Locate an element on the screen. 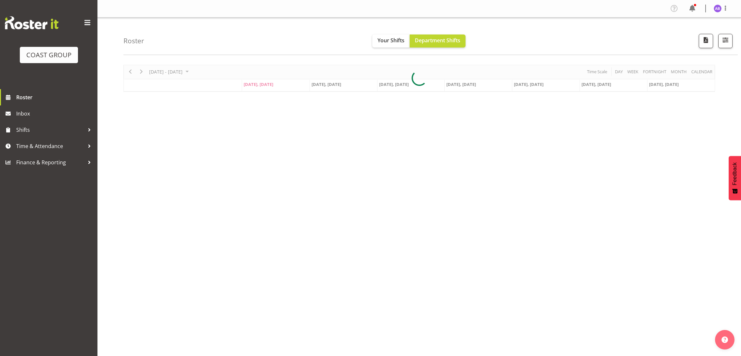 This screenshot has width=741, height=356. span: Shifts is located at coordinates (50, 130).